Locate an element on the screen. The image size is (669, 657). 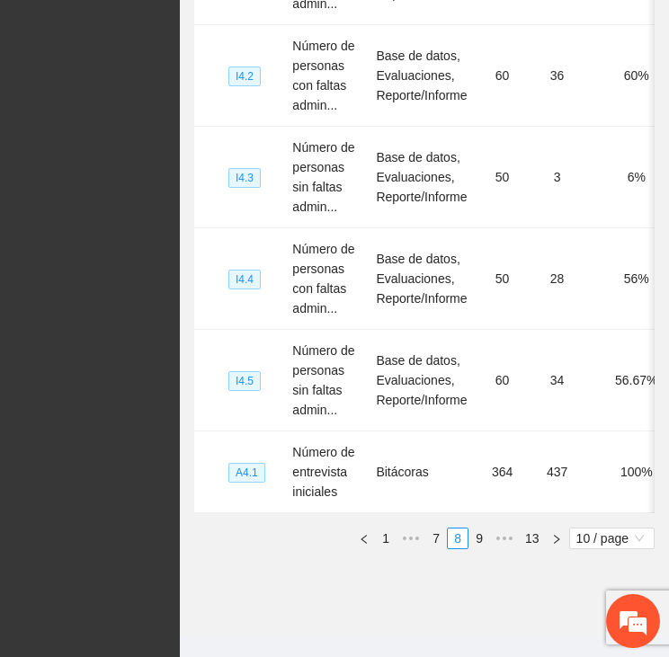
div: Chatear ahora is located at coordinates (176, 474).